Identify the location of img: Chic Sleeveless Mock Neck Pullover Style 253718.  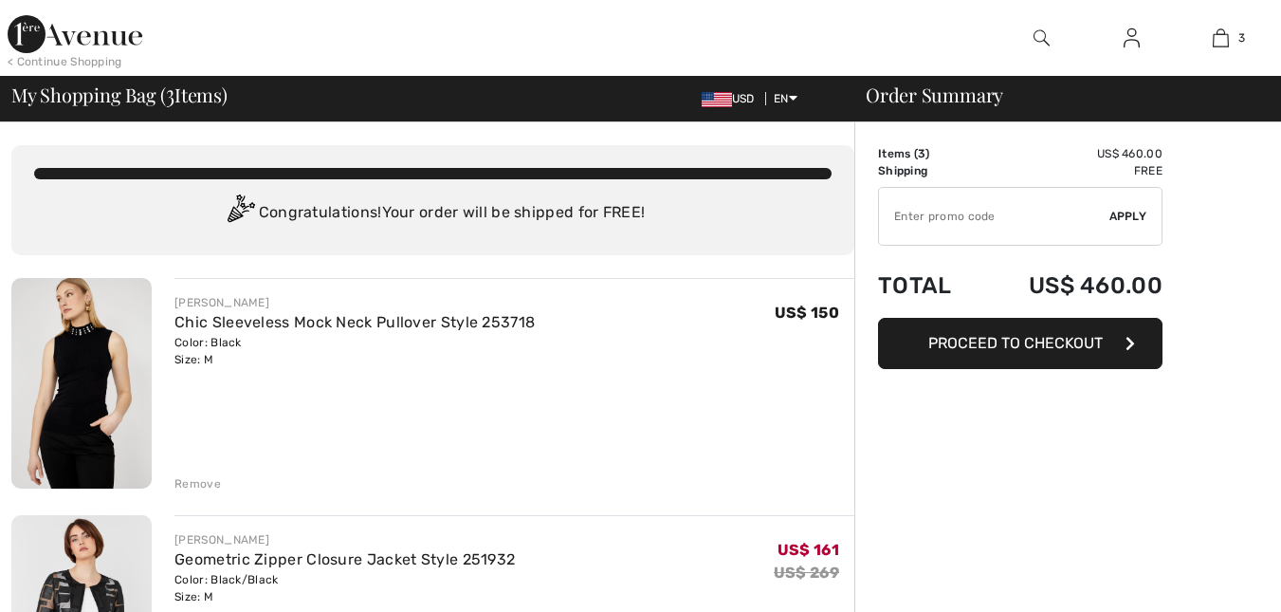
(82, 383).